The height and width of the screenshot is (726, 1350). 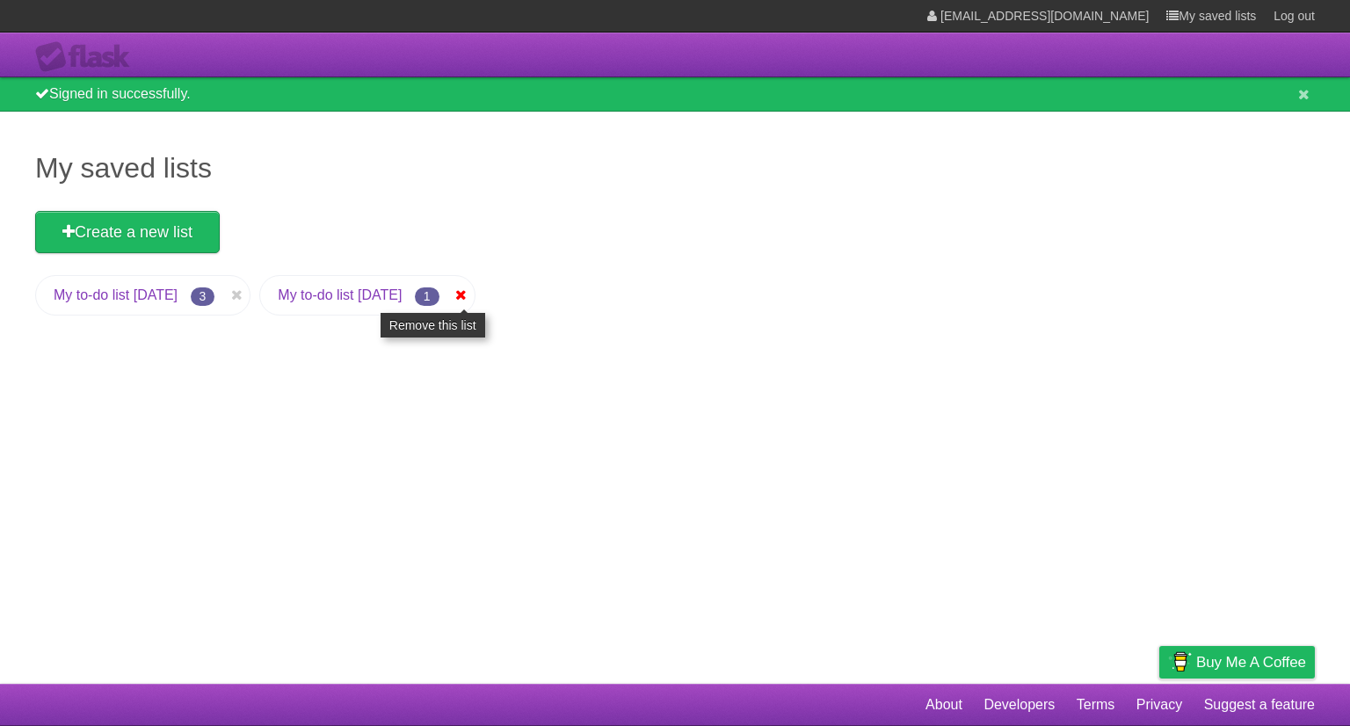 What do you see at coordinates (203, 296) in the screenshot?
I see `span: 3` at bounding box center [203, 296].